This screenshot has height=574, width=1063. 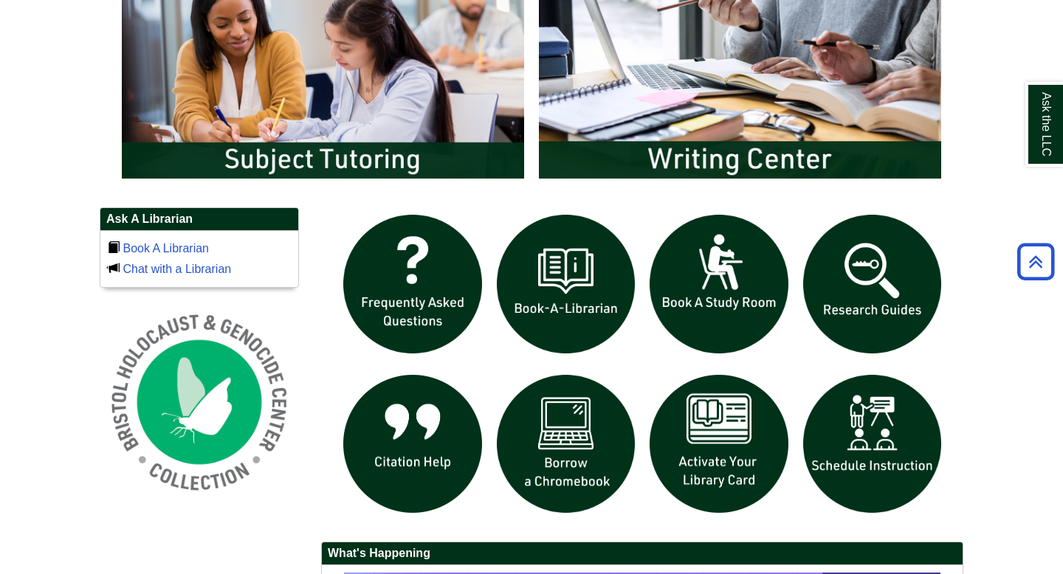 I want to click on img: For faculty. Schedule Library Instruction icon links to form., so click(x=872, y=444).